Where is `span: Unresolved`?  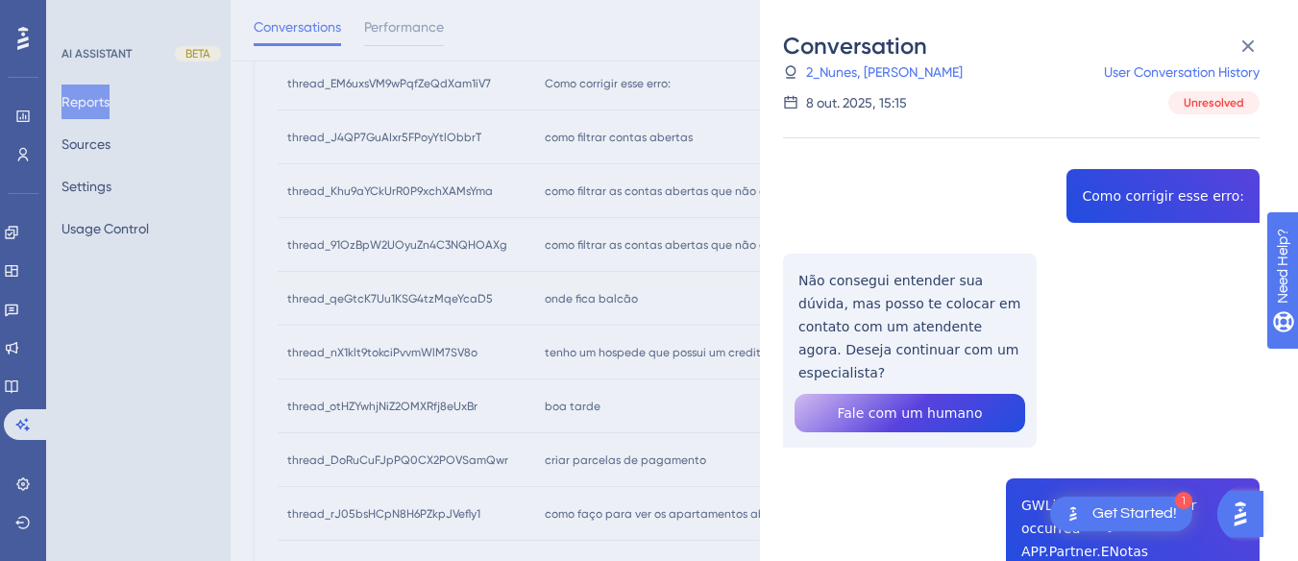 span: Unresolved is located at coordinates (1213, 103).